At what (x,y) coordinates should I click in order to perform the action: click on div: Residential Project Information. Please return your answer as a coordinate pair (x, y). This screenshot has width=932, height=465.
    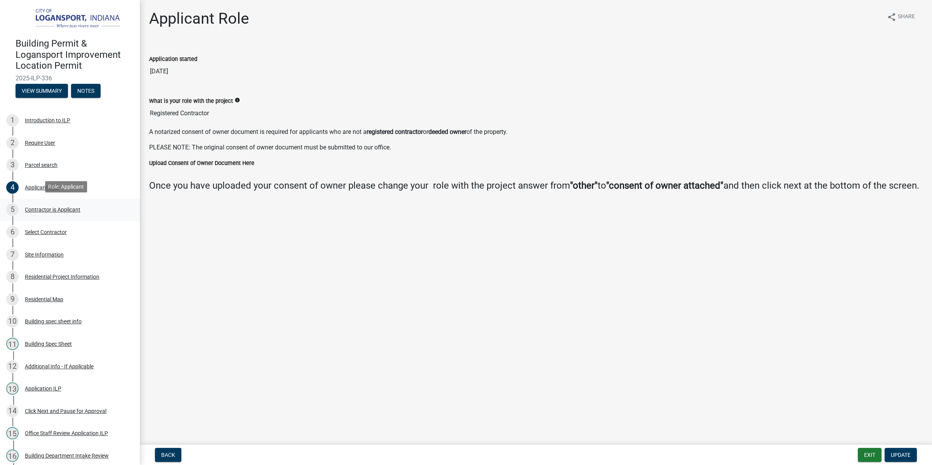
    Looking at the image, I should click on (62, 277).